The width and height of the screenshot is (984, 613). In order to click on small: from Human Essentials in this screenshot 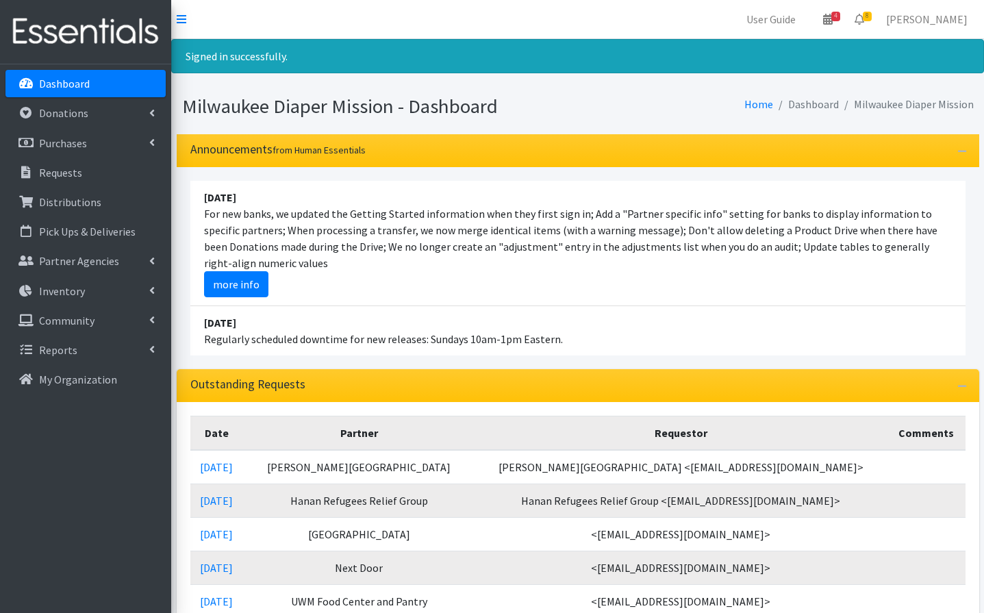, I will do `click(319, 150)`.